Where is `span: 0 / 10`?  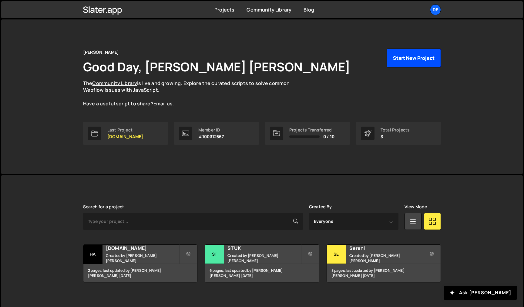 span: 0 / 10 is located at coordinates (329, 136).